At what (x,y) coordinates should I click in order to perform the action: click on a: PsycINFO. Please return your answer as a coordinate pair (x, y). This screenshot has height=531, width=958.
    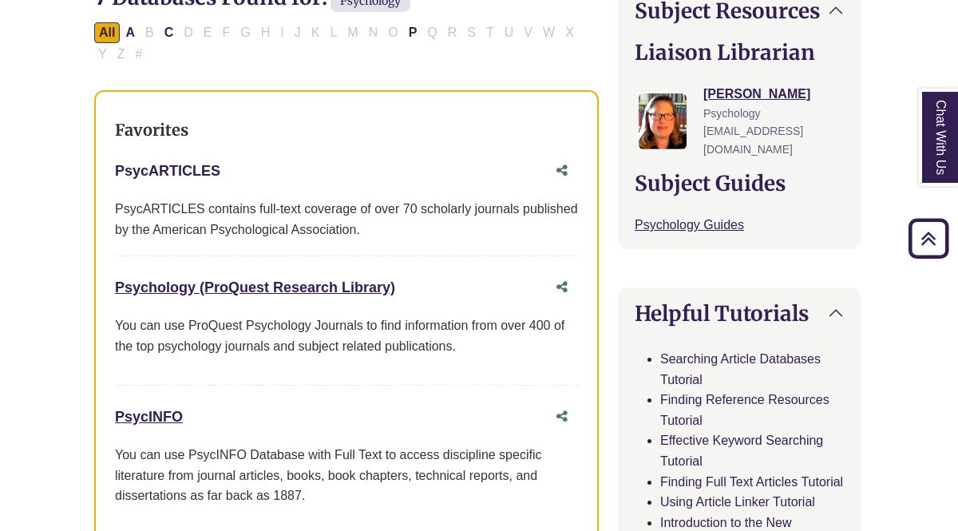
    Looking at the image, I should click on (148, 417).